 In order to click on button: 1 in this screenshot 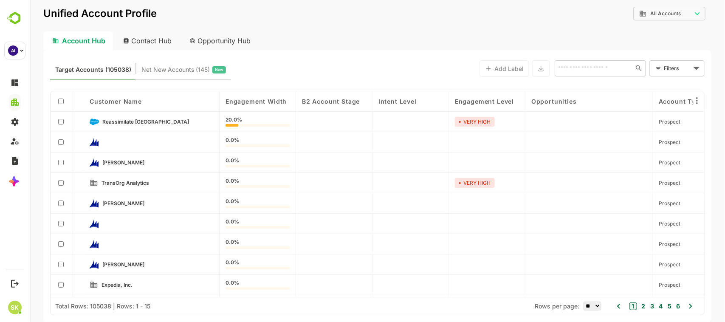, I will do `click(603, 306)`.